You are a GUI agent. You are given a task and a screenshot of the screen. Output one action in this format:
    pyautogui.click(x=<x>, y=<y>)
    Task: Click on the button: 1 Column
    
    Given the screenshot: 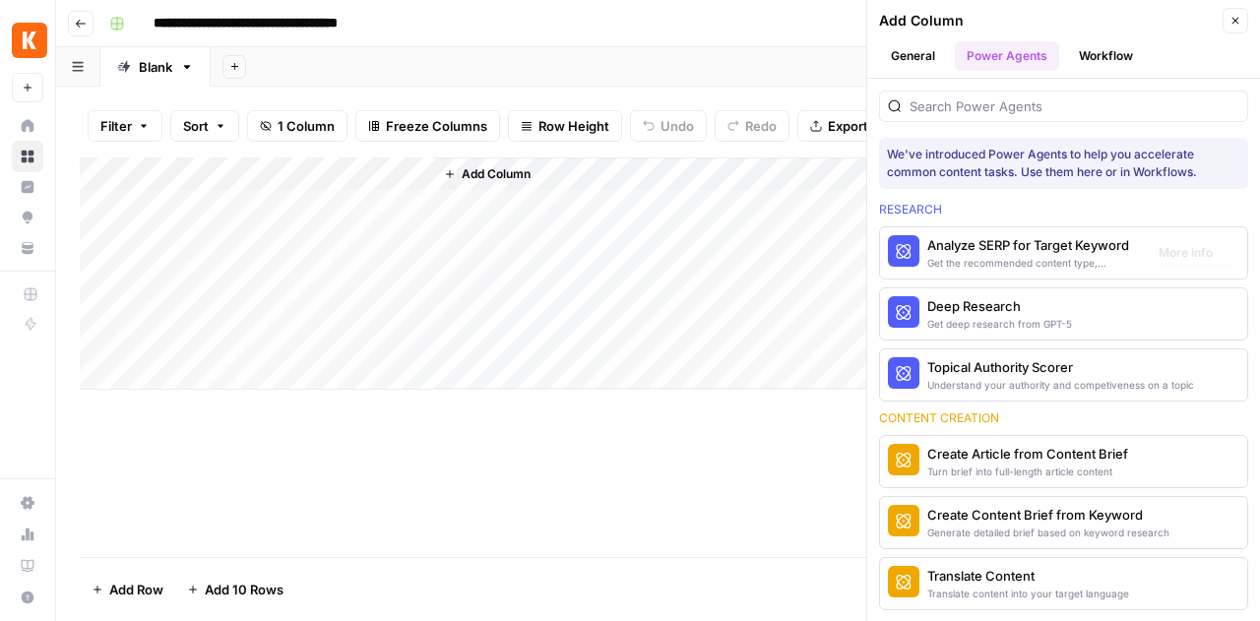 What is the action you would take?
    pyautogui.click(x=297, y=126)
    